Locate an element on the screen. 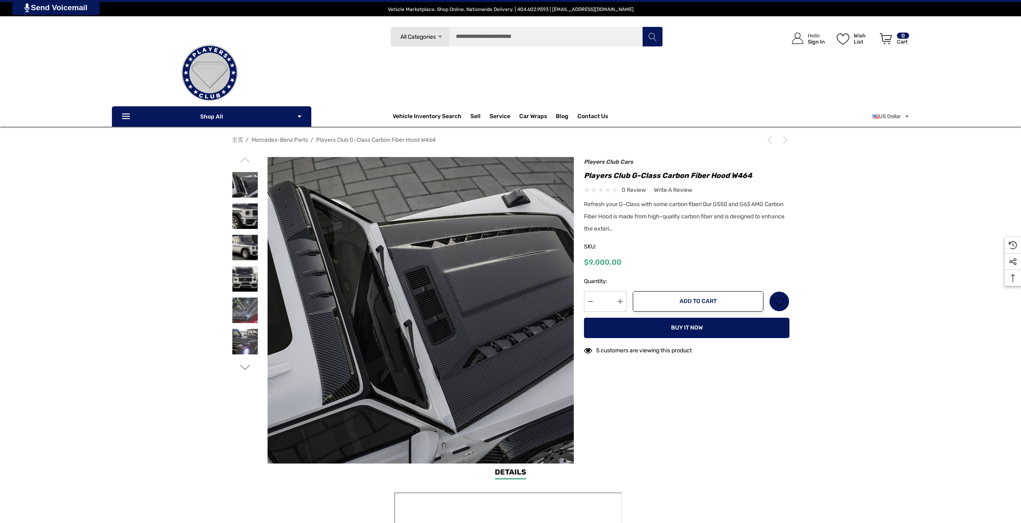  a: Sign in is located at coordinates (806, 38).